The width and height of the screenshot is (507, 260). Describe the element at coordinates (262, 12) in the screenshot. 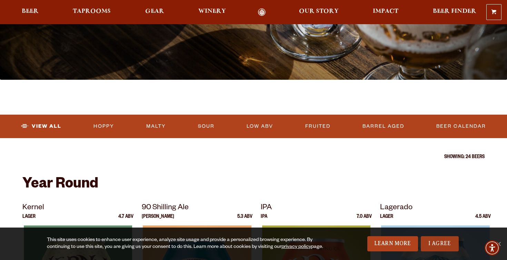

I see `a: Odell Home` at that location.